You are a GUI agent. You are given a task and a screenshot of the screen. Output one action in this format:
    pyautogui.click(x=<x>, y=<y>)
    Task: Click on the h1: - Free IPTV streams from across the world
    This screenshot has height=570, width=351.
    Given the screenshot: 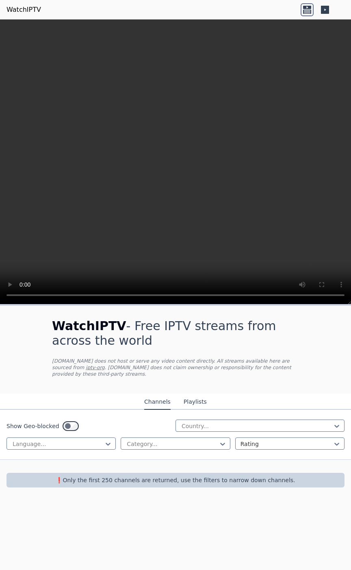 What is the action you would take?
    pyautogui.click(x=176, y=333)
    